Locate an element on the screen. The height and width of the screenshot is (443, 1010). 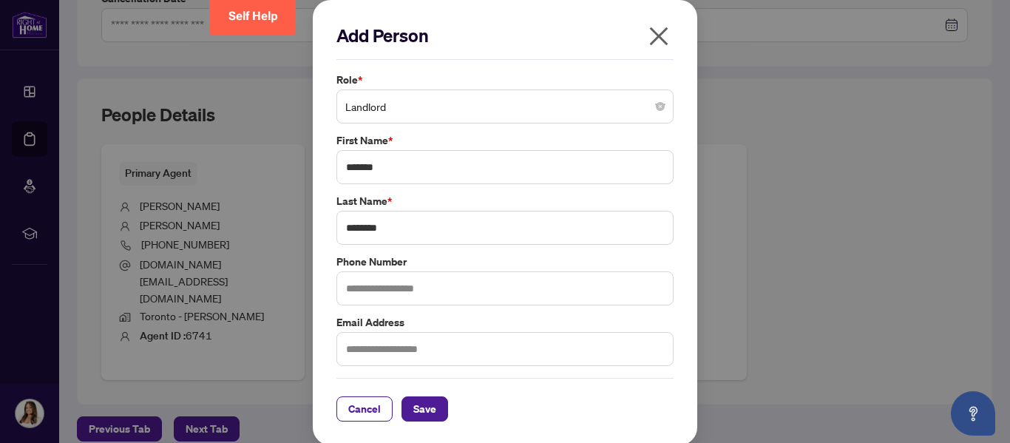
label: Last Name is located at coordinates (505, 201).